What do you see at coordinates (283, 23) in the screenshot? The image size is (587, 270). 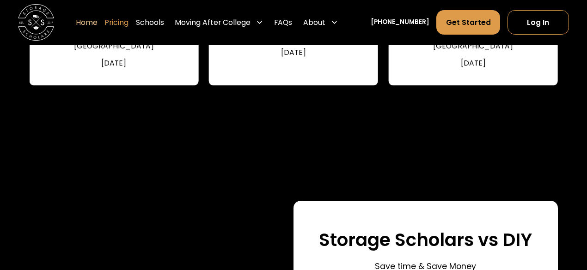 I see `a: FAQs` at bounding box center [283, 23].